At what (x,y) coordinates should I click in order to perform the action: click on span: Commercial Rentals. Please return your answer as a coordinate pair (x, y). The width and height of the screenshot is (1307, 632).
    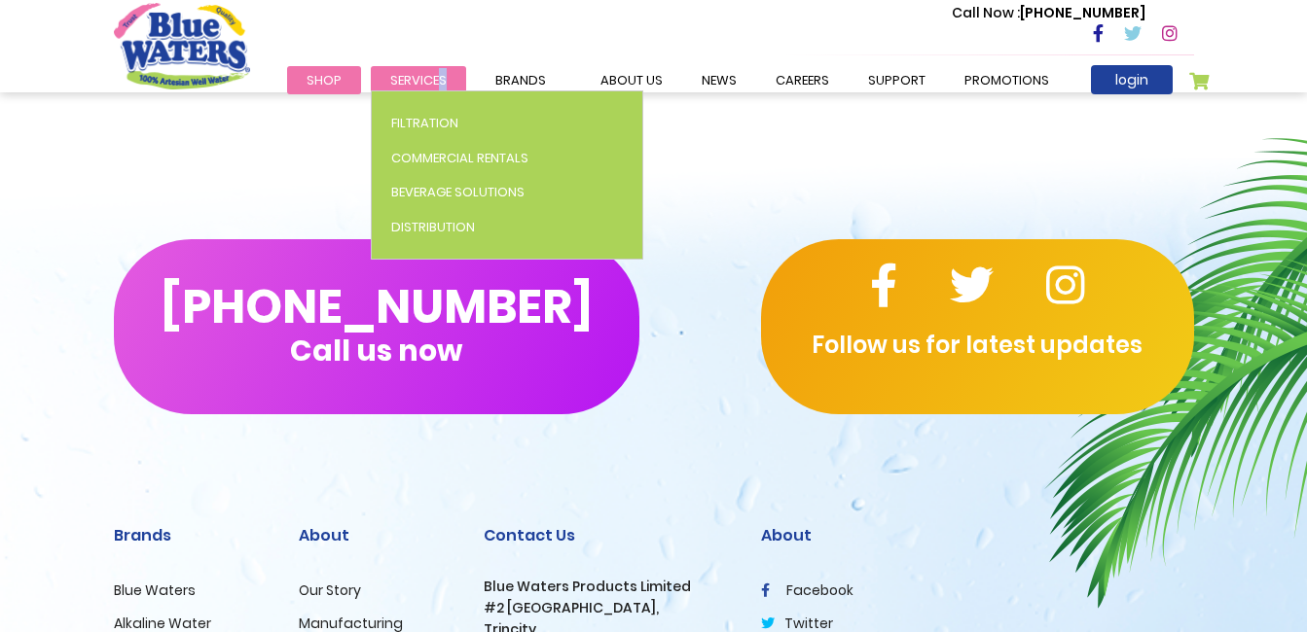
    Looking at the image, I should click on (459, 158).